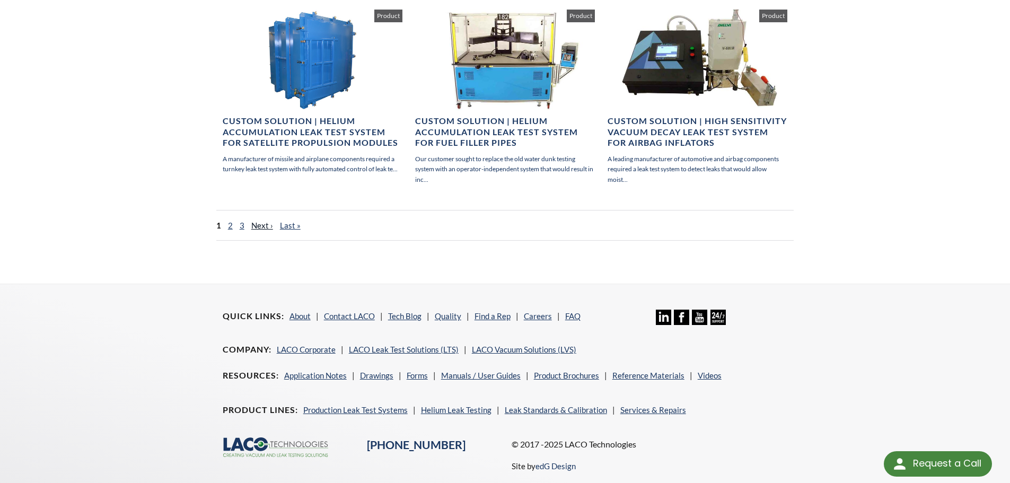  Describe the element at coordinates (543, 466) in the screenshot. I see `p: Site by` at that location.